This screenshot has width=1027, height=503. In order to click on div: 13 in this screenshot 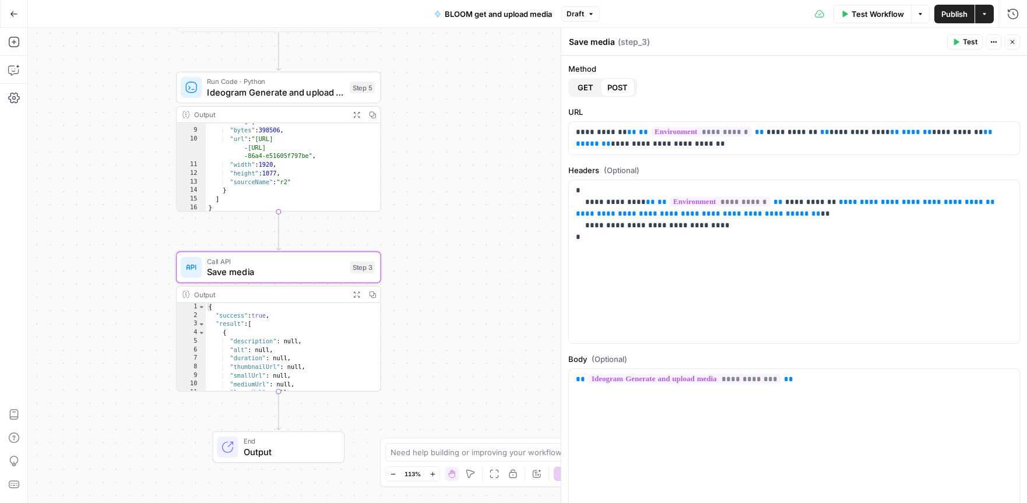, I will do `click(191, 182)`.